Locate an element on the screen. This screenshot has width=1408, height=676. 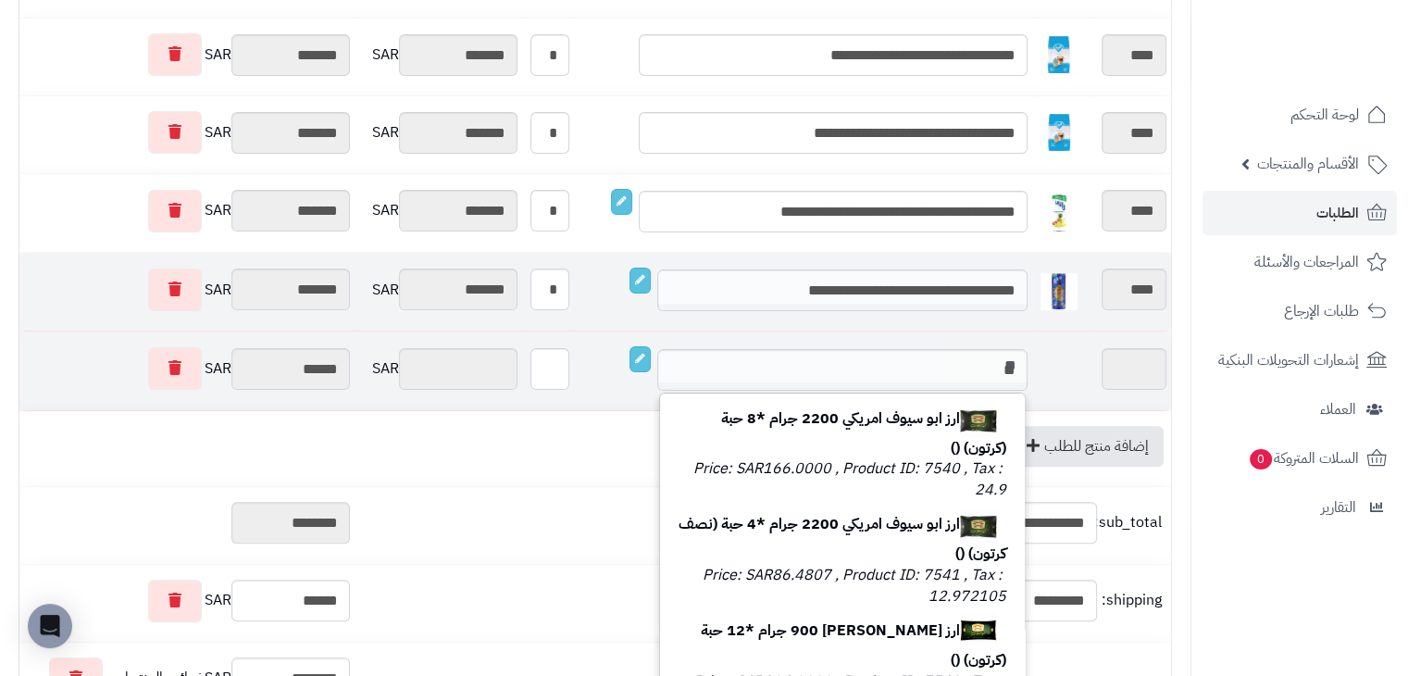
span: السلات المتروكة is located at coordinates (1303, 458).